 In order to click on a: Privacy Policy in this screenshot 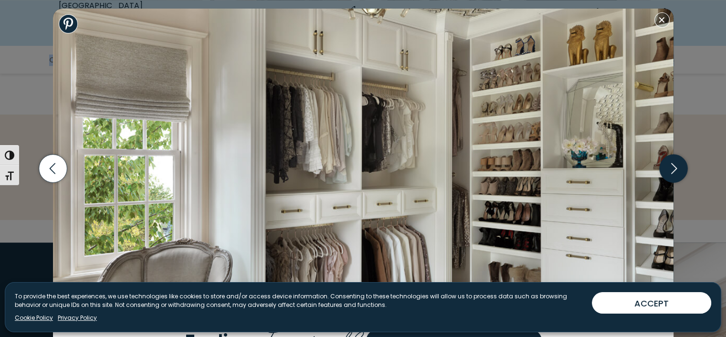, I will do `click(77, 318)`.